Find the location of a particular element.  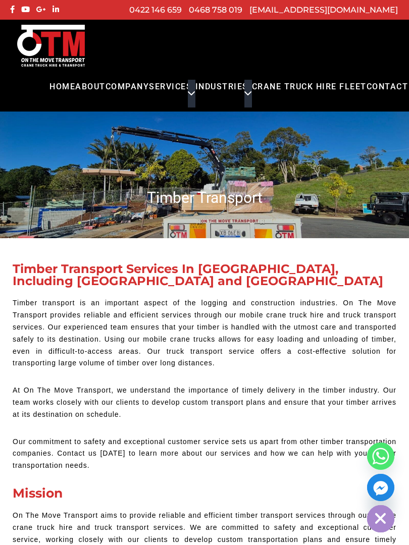

a: Services is located at coordinates (170, 93).